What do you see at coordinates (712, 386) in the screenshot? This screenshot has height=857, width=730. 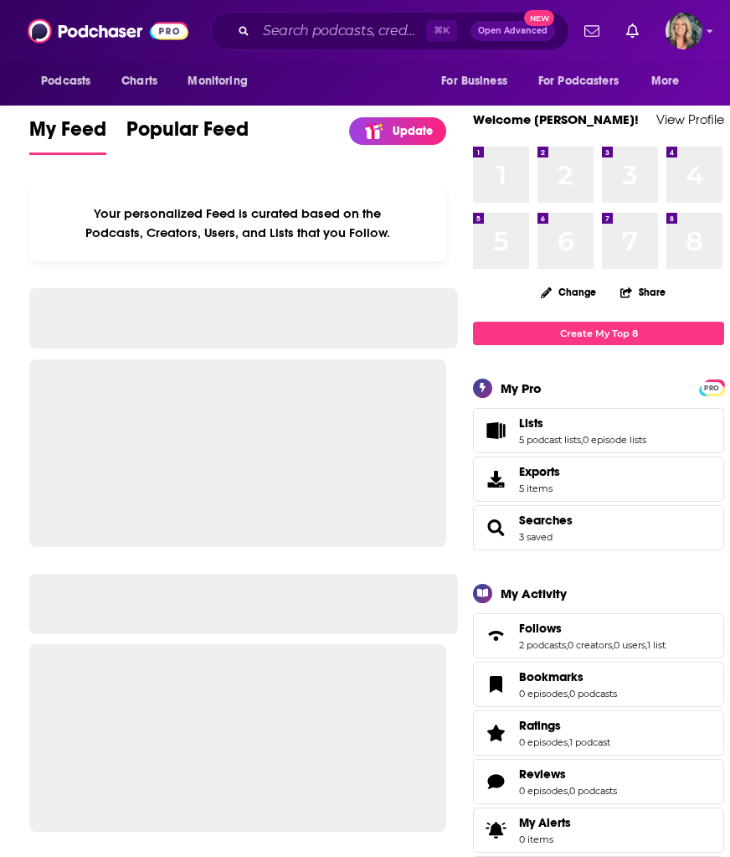 I see `a: PRO` at bounding box center [712, 386].